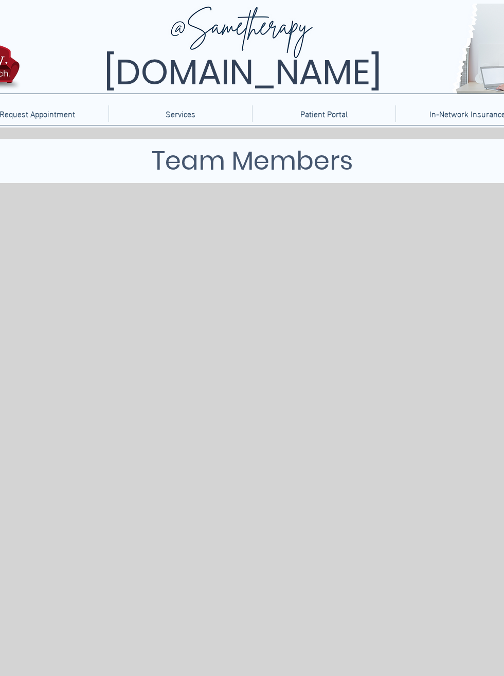  I want to click on span: Team Members, so click(252, 160).